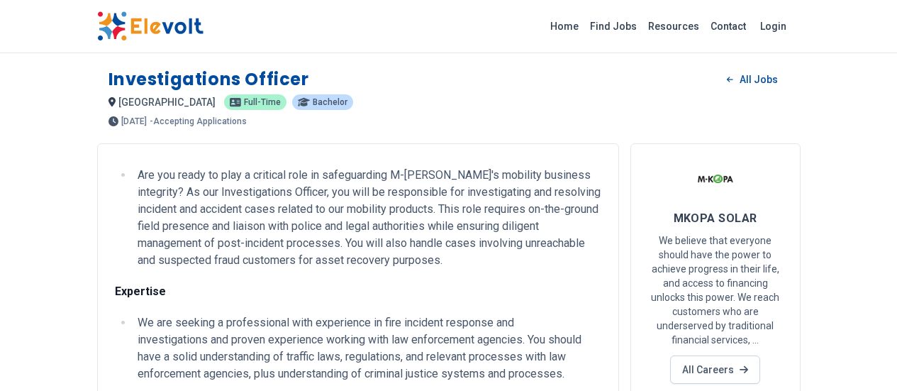 The image size is (897, 391). Describe the element at coordinates (773, 26) in the screenshot. I see `a: Login` at that location.